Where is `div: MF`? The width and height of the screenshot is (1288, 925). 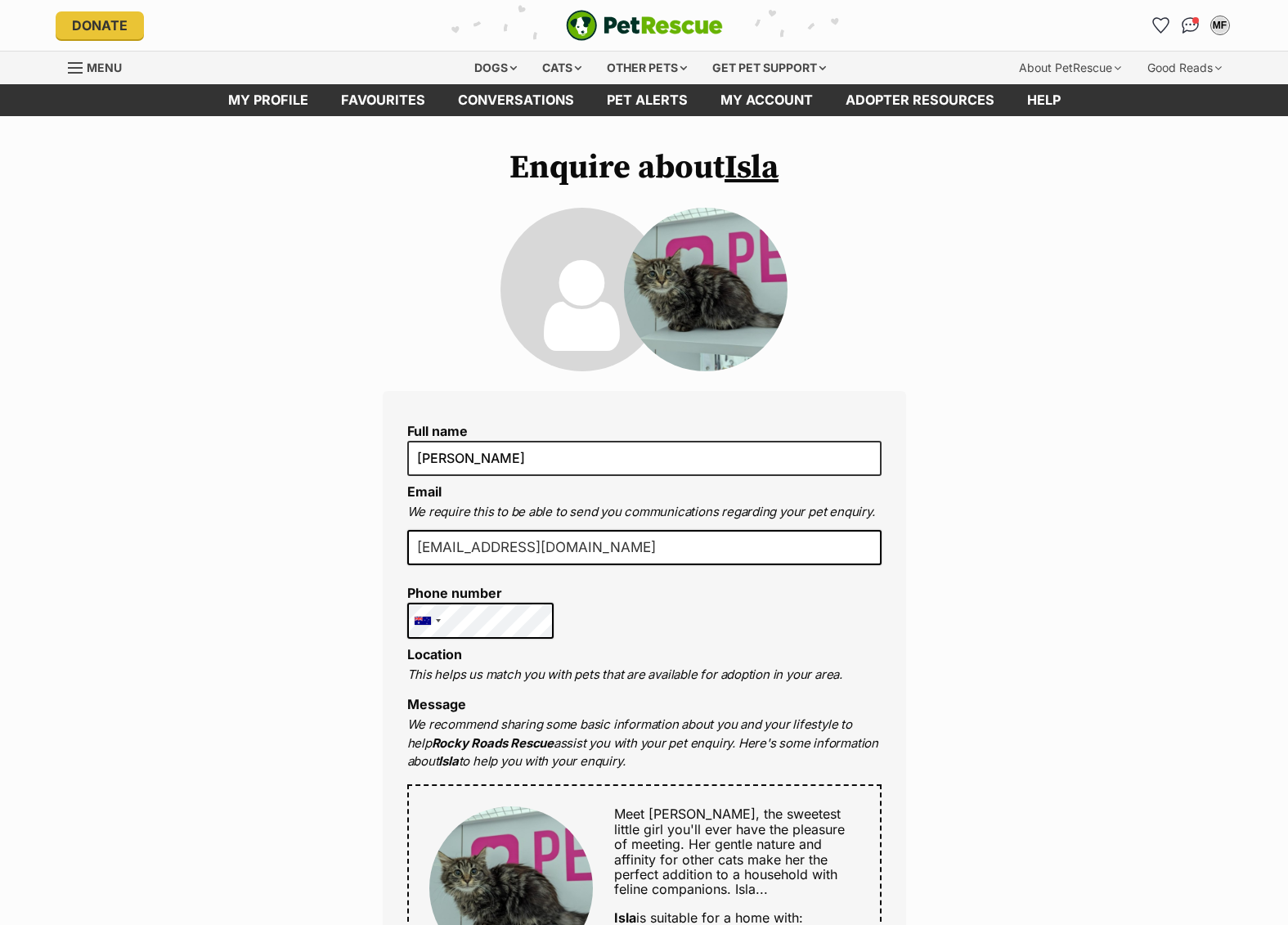
div: MF is located at coordinates (1220, 26).